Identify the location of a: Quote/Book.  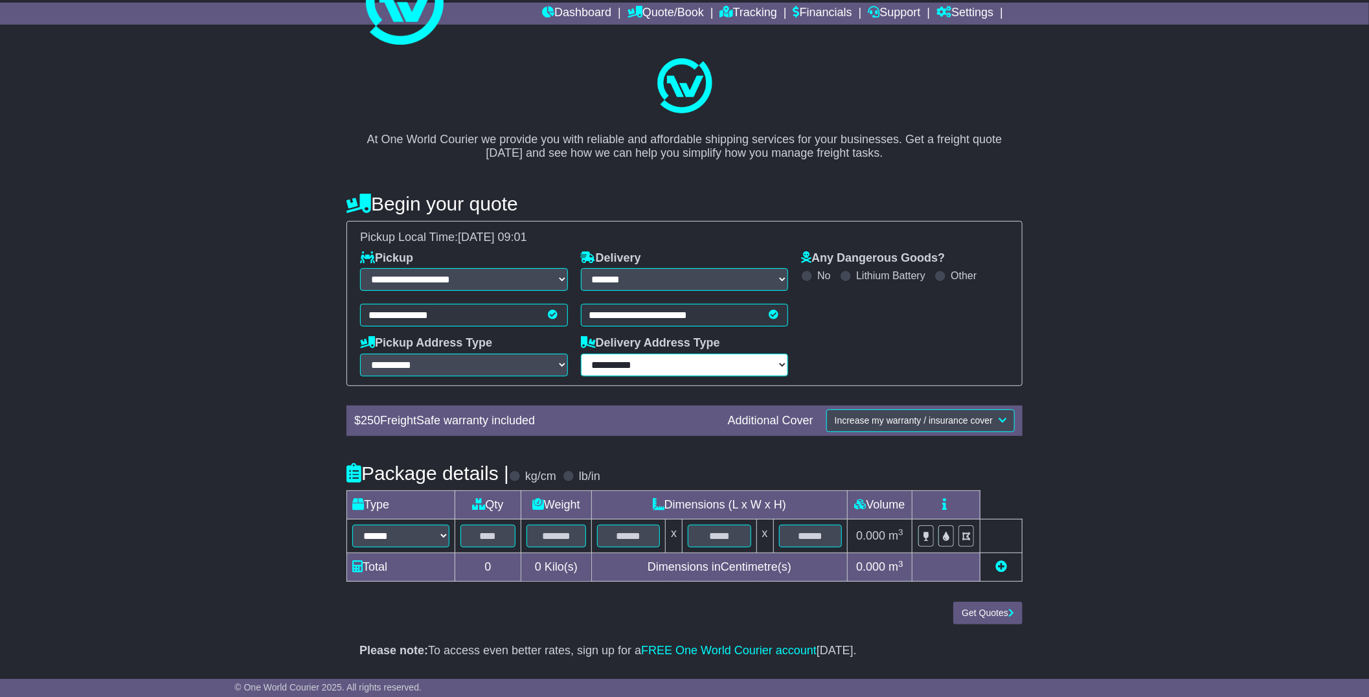
(666, 14).